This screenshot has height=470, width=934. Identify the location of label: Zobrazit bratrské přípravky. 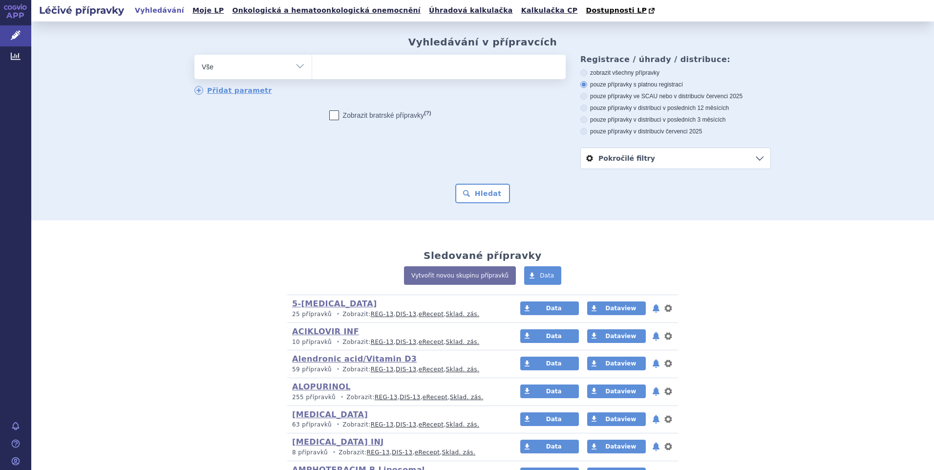
(380, 115).